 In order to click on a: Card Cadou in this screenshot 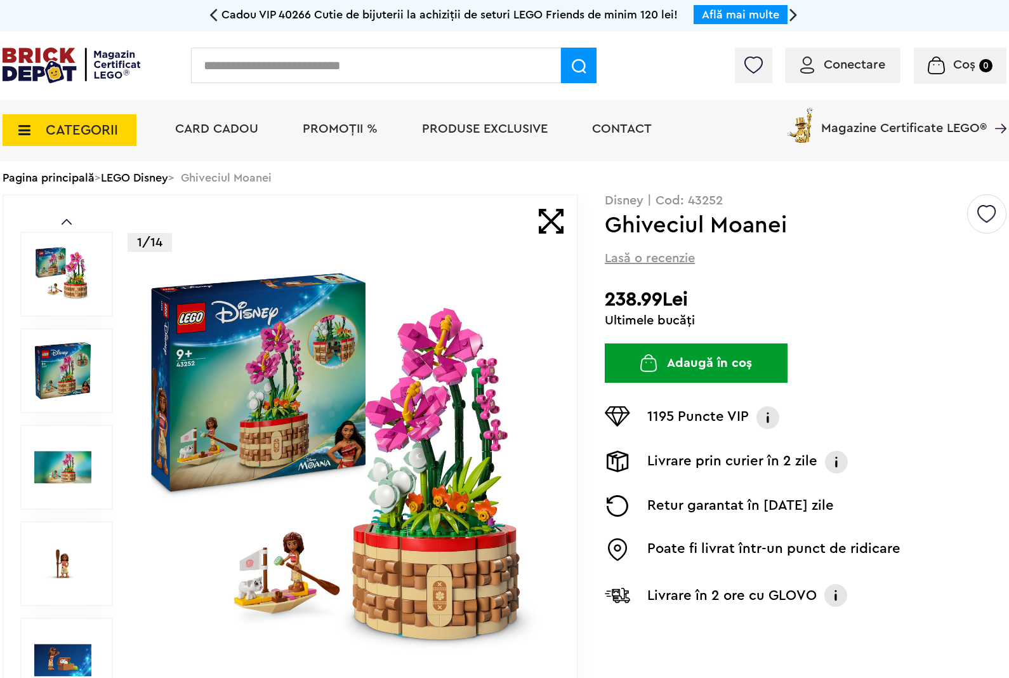, I will do `click(216, 129)`.